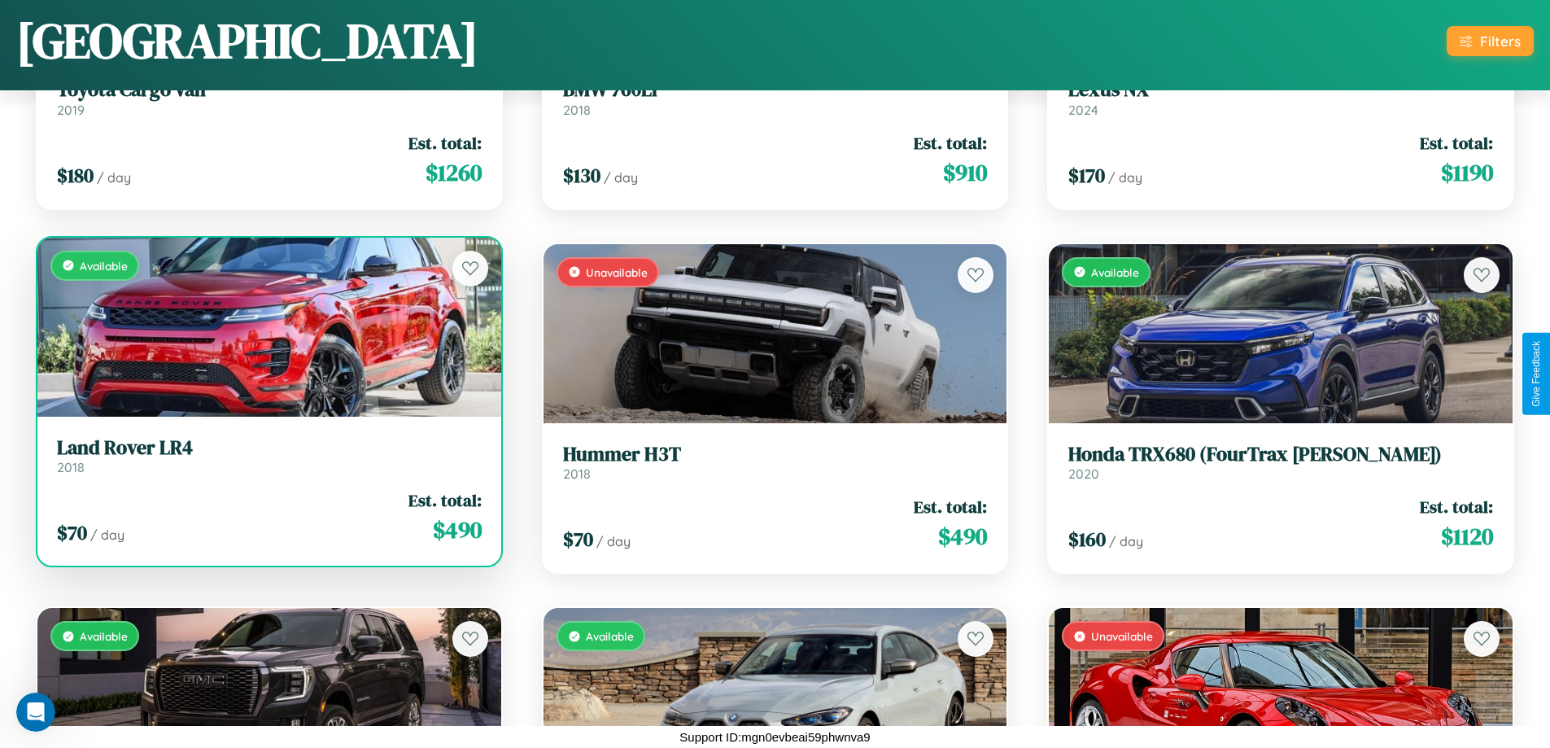  Describe the element at coordinates (1083, 473) in the screenshot. I see `span: 2020` at that location.